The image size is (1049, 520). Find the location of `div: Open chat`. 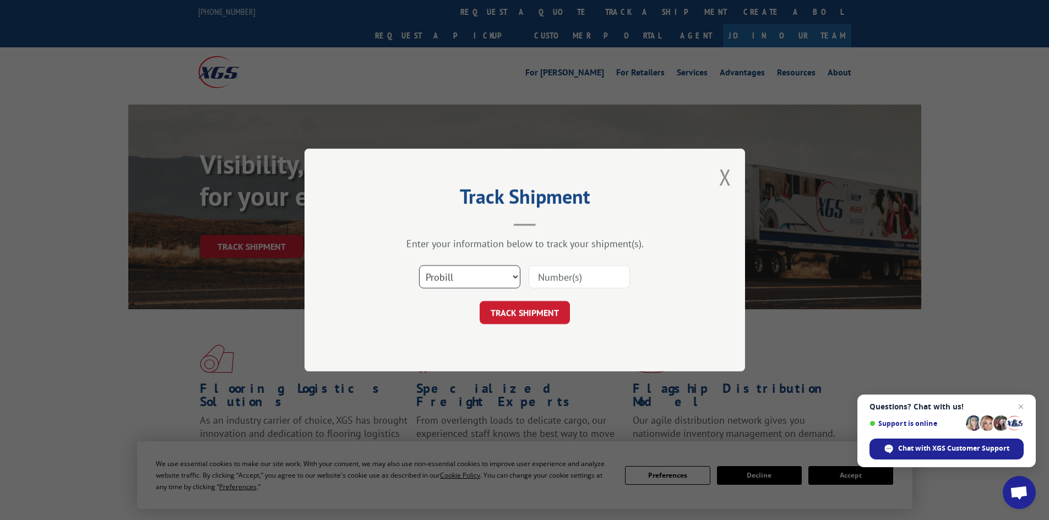

div: Open chat is located at coordinates (1019, 493).